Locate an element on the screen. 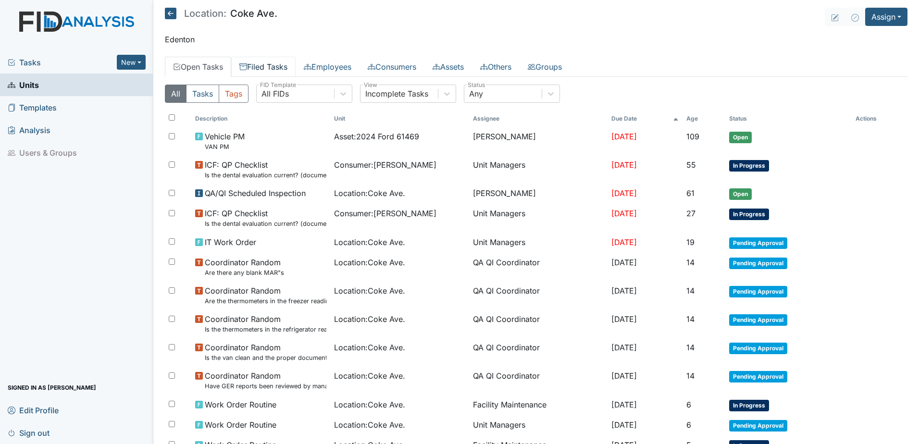 The height and width of the screenshot is (444, 919). input: Toggle All Rows Selected is located at coordinates (172, 117).